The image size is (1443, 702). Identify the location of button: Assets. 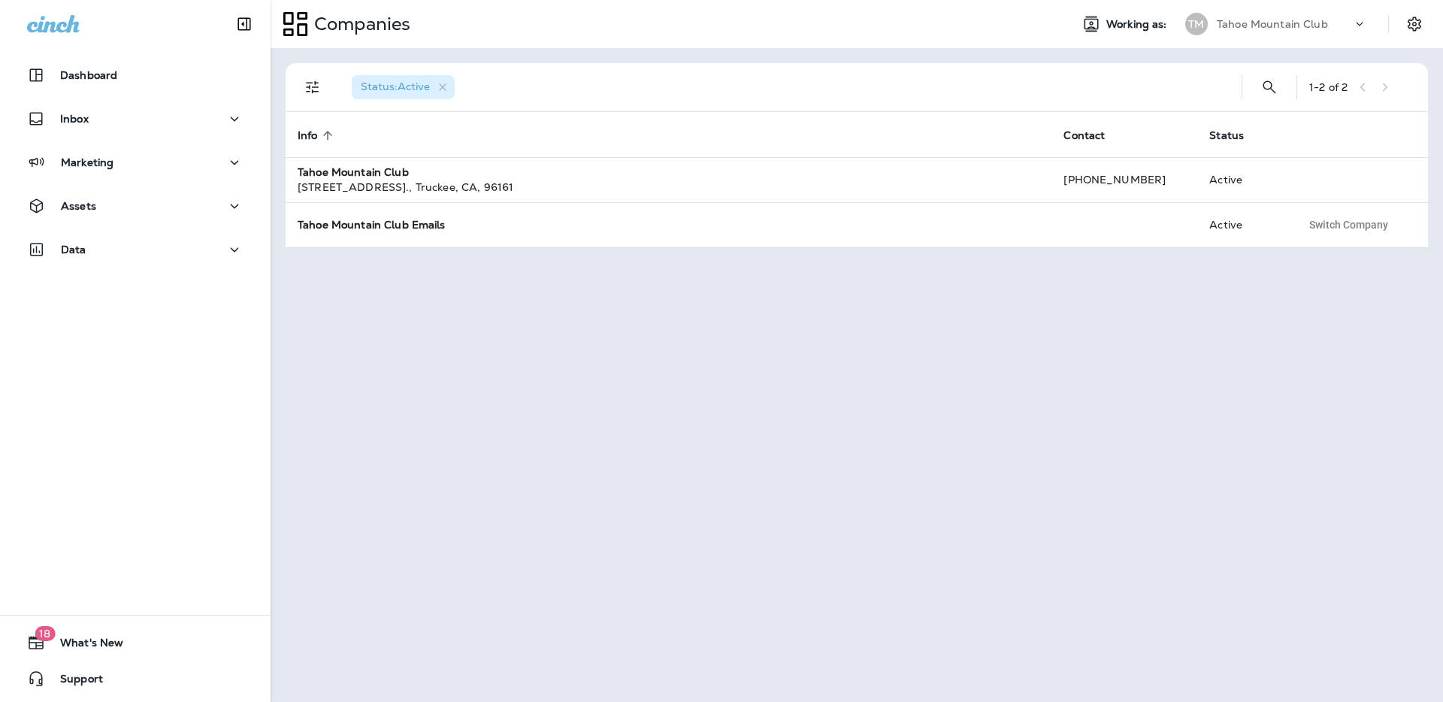
(135, 206).